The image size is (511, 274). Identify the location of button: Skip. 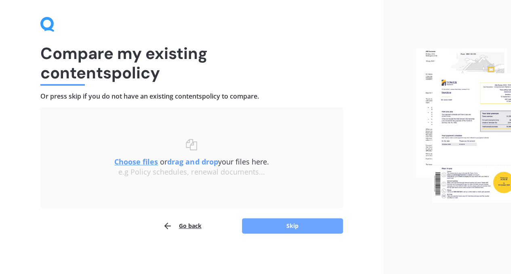
(292, 226).